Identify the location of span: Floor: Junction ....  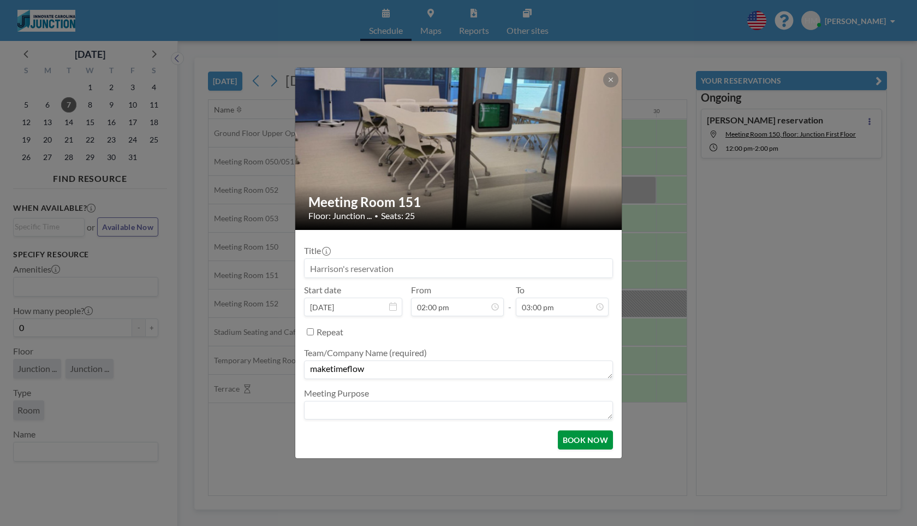
(340, 216).